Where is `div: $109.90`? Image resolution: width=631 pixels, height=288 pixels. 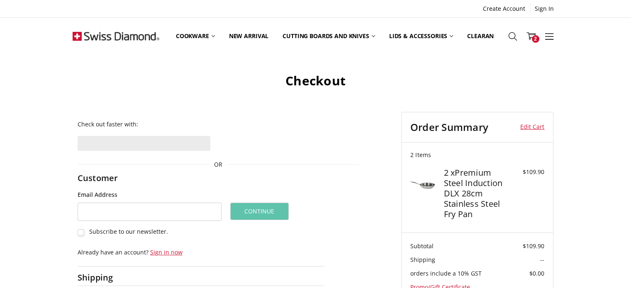 div: $109.90 is located at coordinates (527, 172).